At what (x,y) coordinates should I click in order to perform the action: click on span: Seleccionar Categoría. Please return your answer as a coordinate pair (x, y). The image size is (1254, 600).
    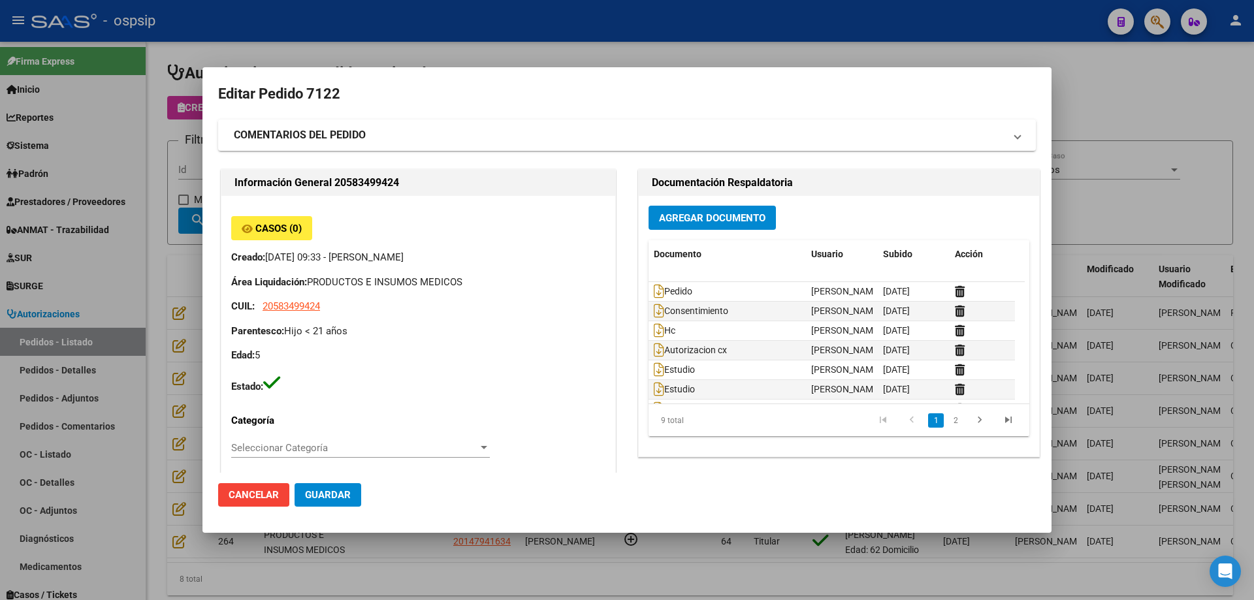
    Looking at the image, I should click on (355, 448).